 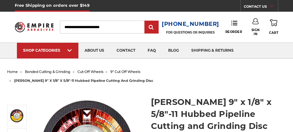 What do you see at coordinates (273, 33) in the screenshot?
I see `span: Cart` at bounding box center [273, 33].